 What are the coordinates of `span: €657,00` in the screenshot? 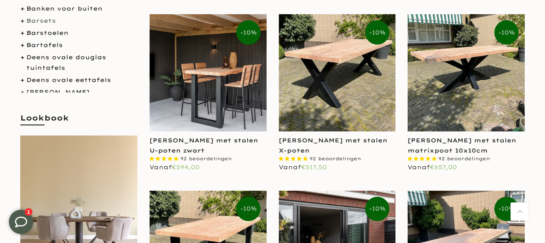 It's located at (443, 167).